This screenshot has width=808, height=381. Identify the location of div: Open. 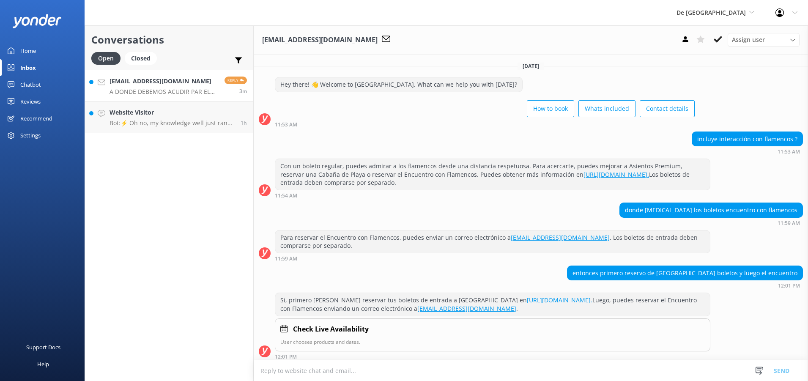
(106, 58).